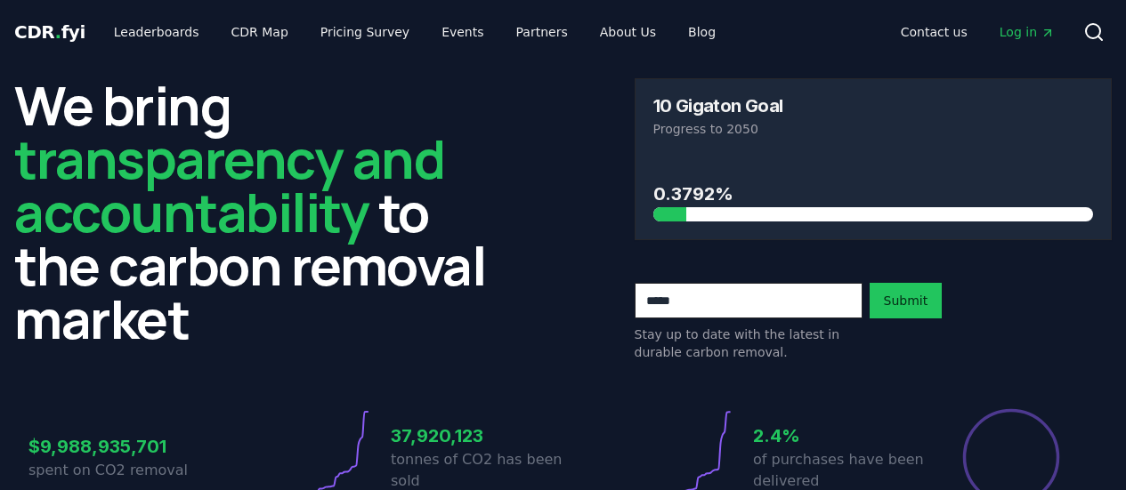 The width and height of the screenshot is (1126, 490). What do you see at coordinates (1027, 32) in the screenshot?
I see `a: Log in` at bounding box center [1027, 32].